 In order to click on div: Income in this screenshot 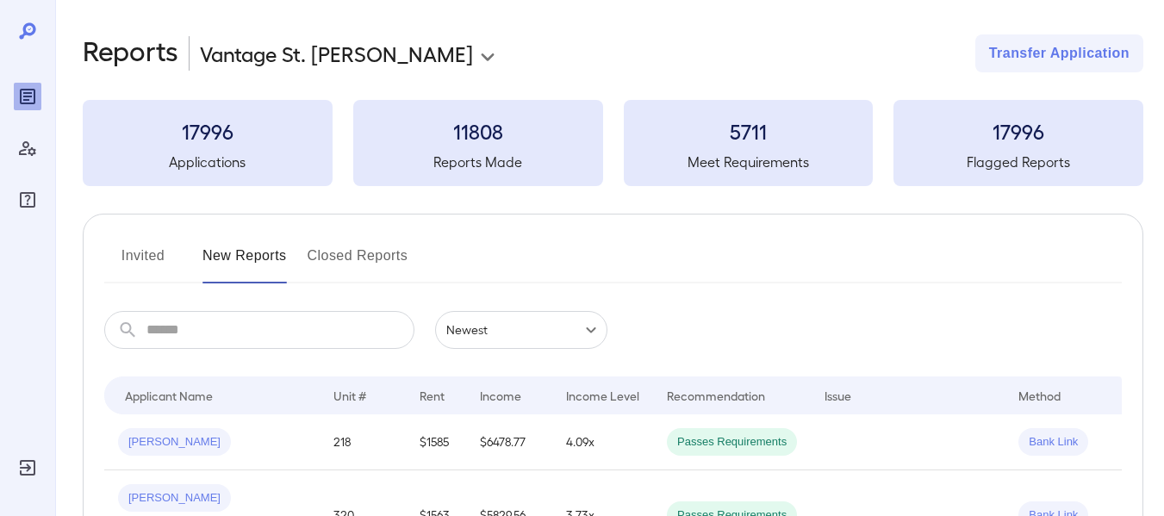, I will do `click(501, 395)`.